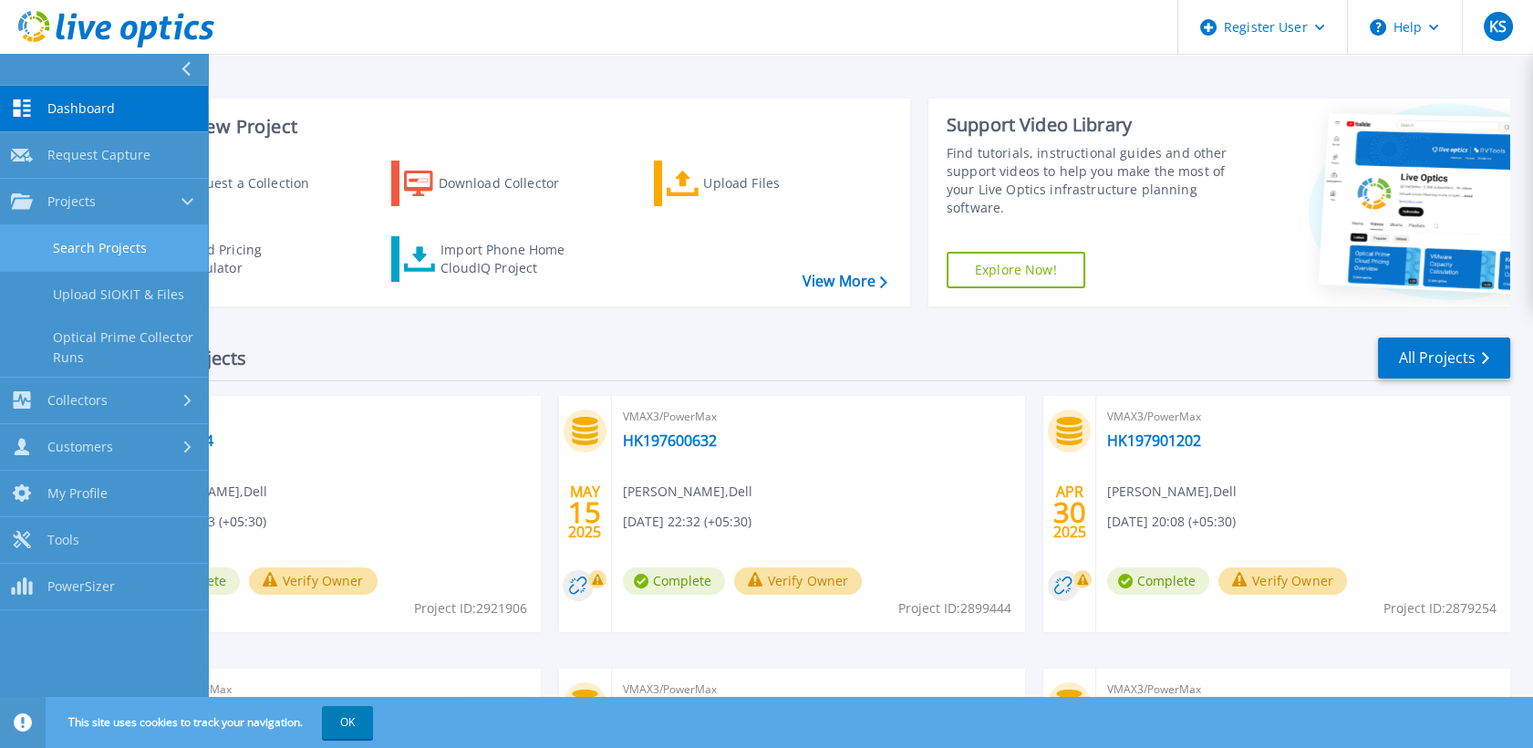 Image resolution: width=1533 pixels, height=748 pixels. I want to click on a: Upload Files, so click(755, 183).